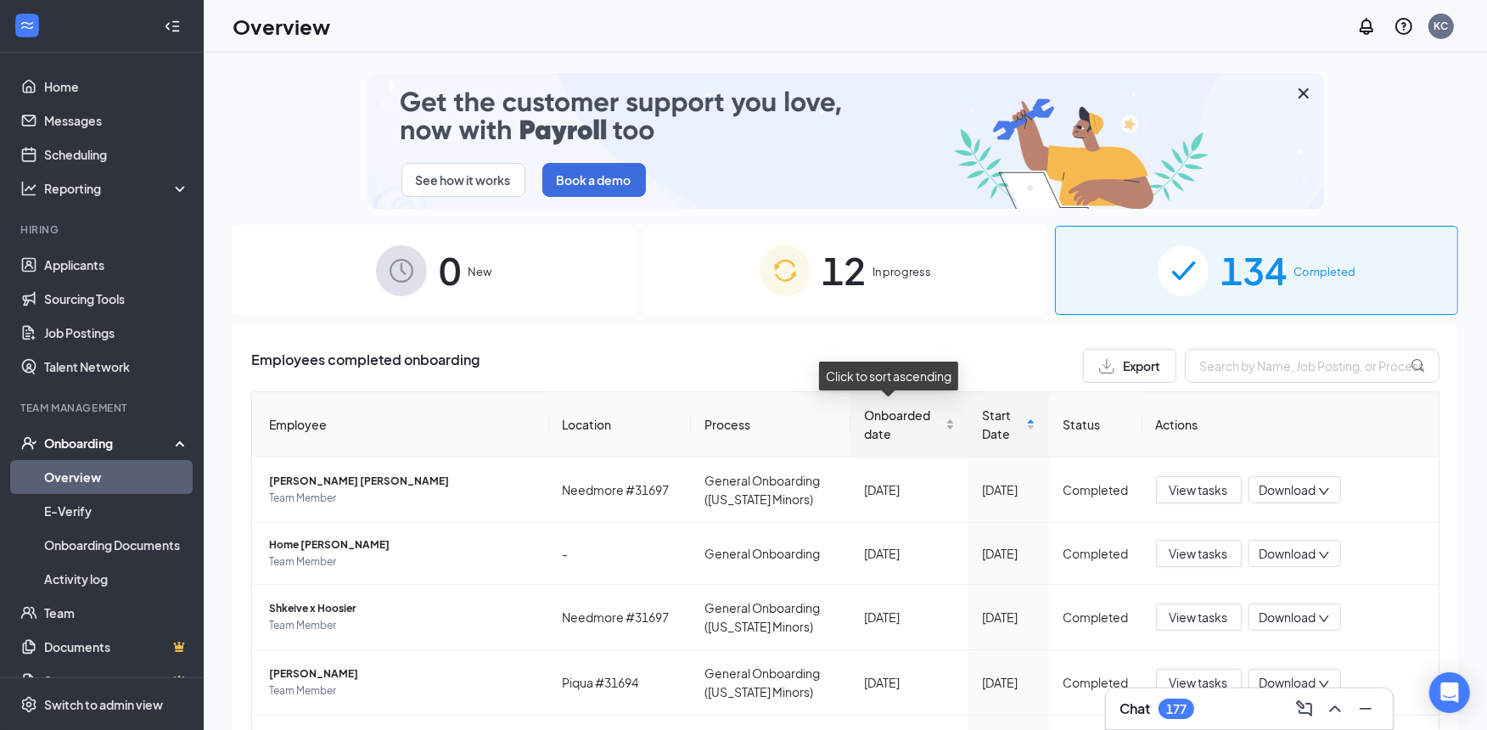  What do you see at coordinates (1305, 709) in the screenshot?
I see `svg: ComposeMessage` at bounding box center [1305, 709].